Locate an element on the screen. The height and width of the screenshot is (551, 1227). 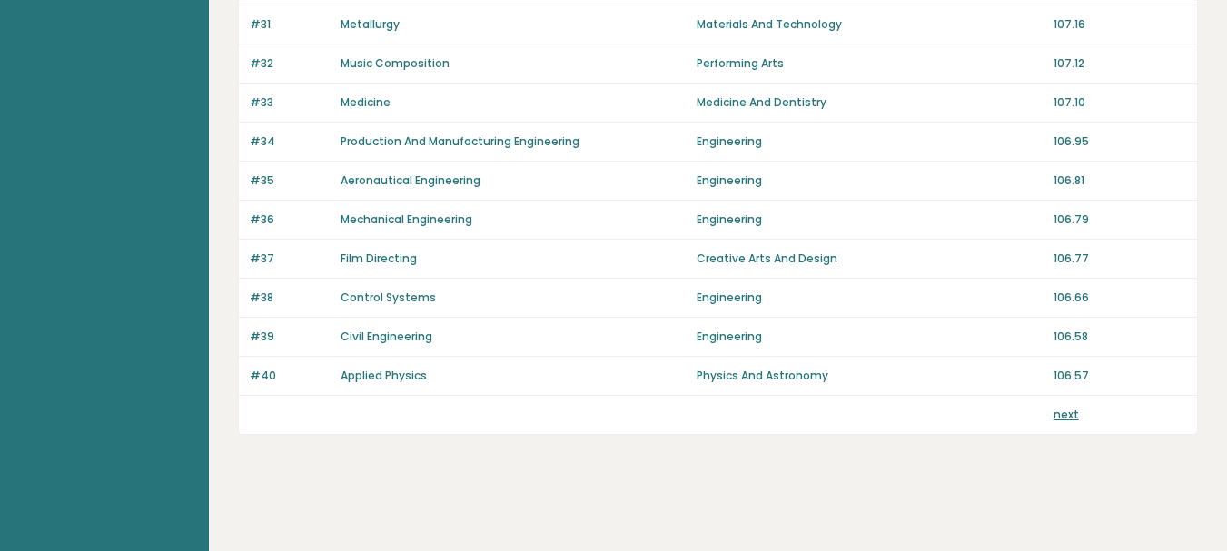
a: Medicine is located at coordinates (365, 102).